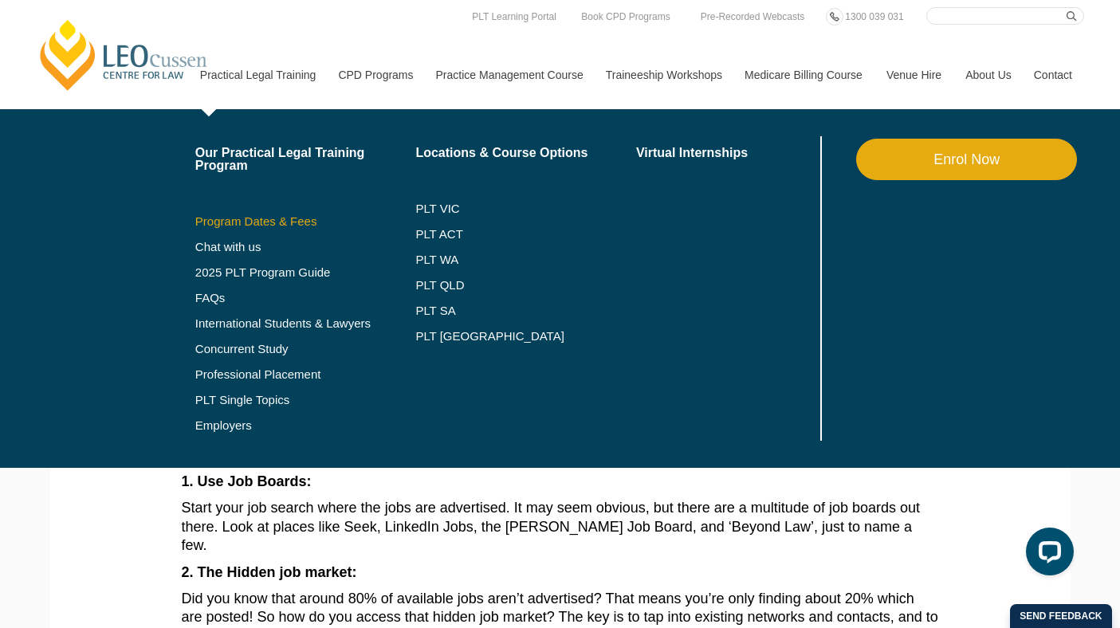 The width and height of the screenshot is (1120, 628). Describe the element at coordinates (37, 30) in the screenshot. I see `button: Open LiveChat chat widget` at that location.